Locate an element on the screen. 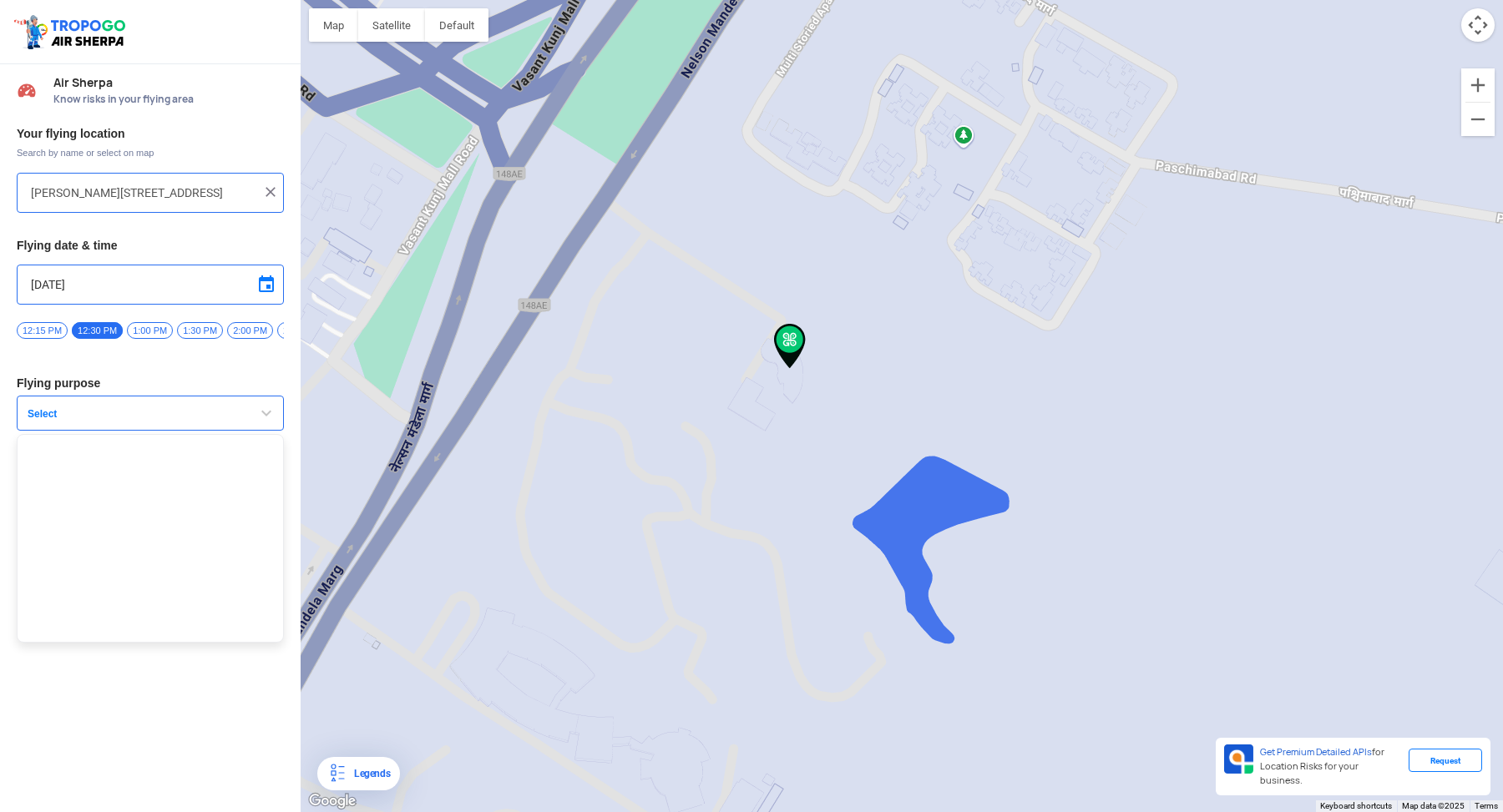  span: Search by name or select on map is located at coordinates (150, 153).